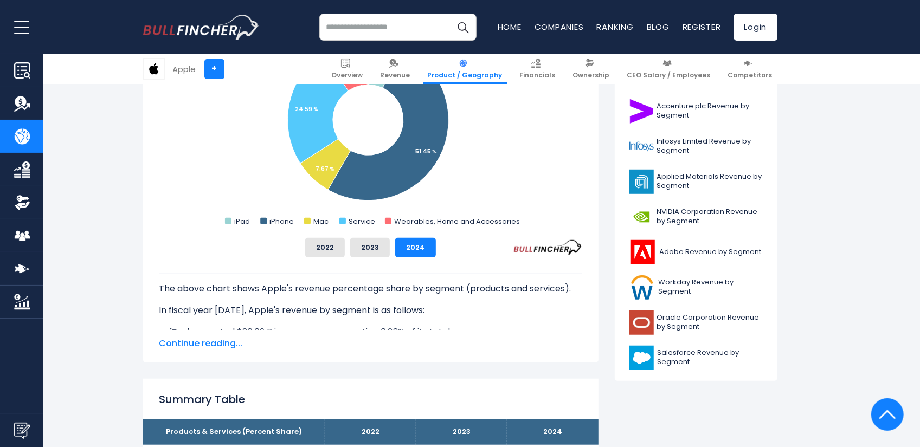 This screenshot has width=920, height=447. Describe the element at coordinates (348, 69) in the screenshot. I see `a: Overview` at that location.